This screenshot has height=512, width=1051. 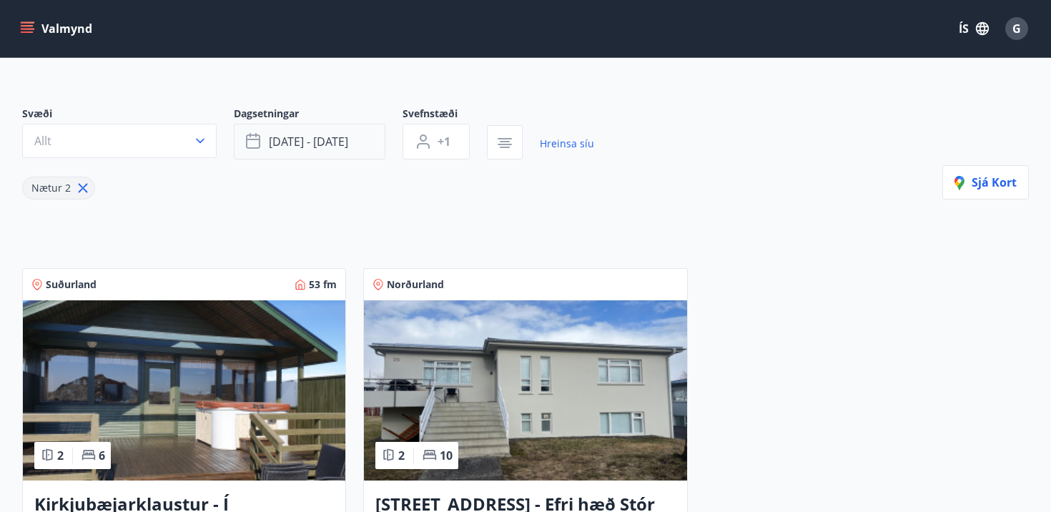 I want to click on span: Svæði, so click(x=128, y=115).